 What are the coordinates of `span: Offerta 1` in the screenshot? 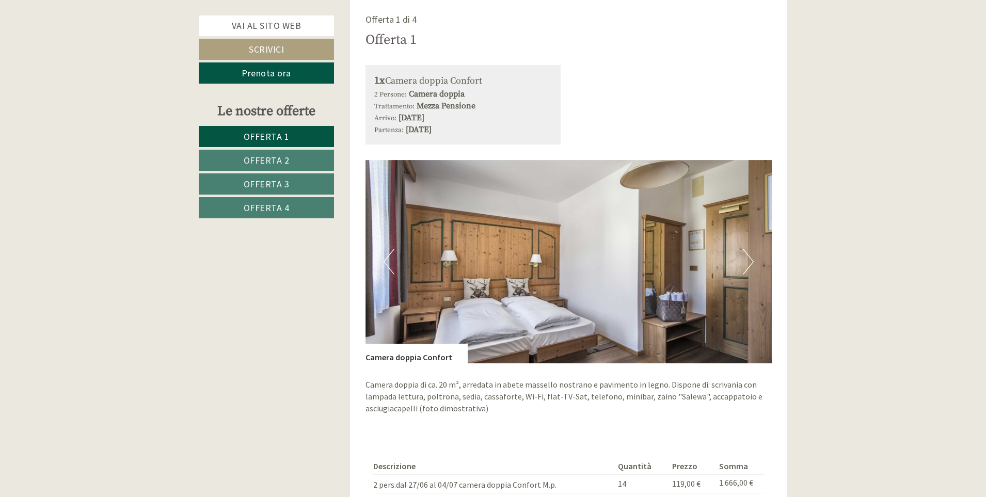 It's located at (266, 136).